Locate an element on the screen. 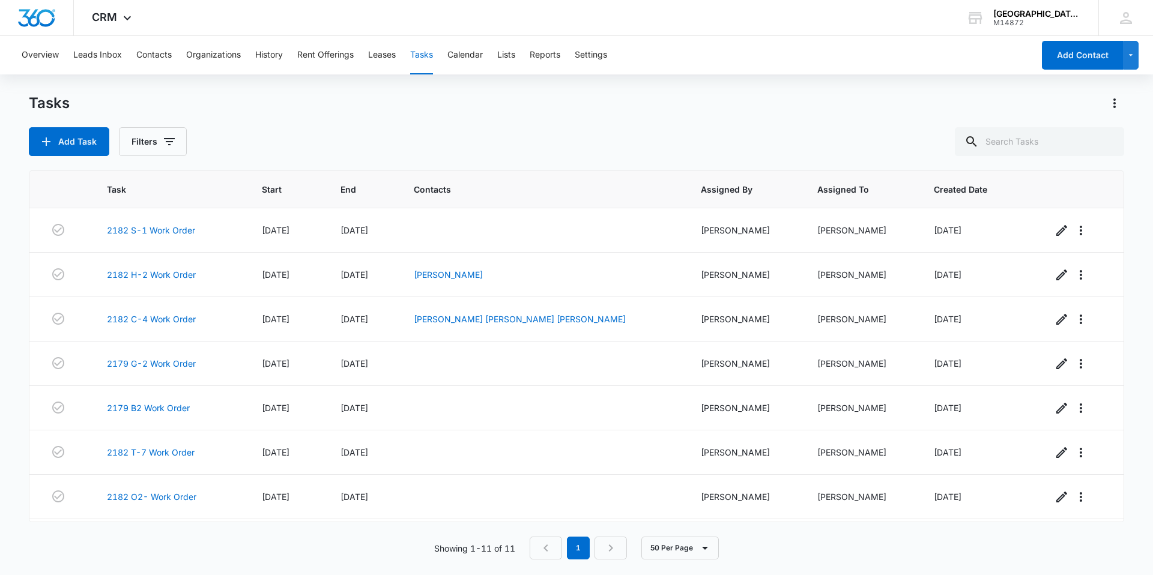  button: Add Contact is located at coordinates (1082, 55).